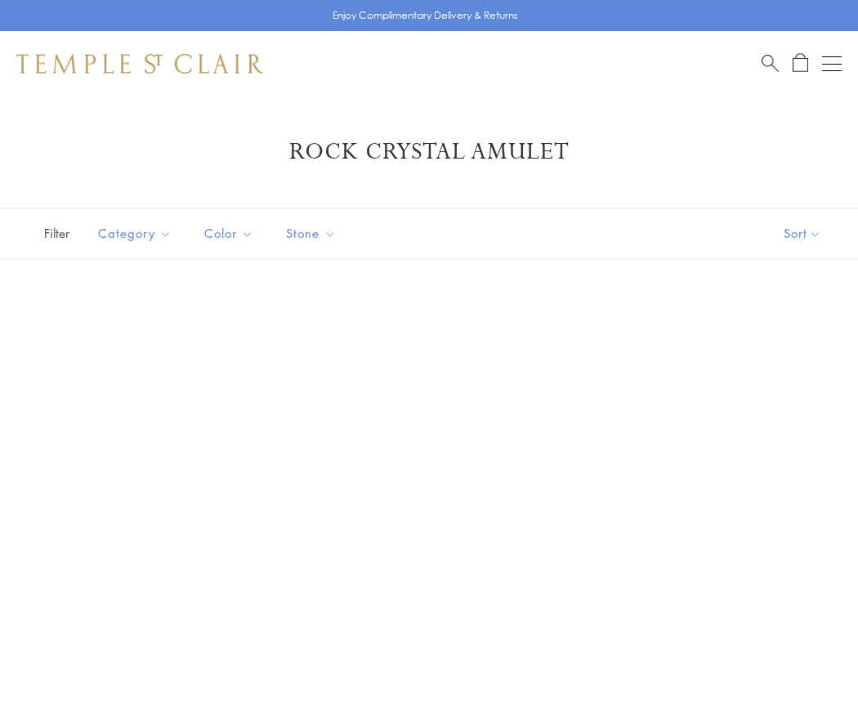  Describe the element at coordinates (311, 233) in the screenshot. I see `button: Stone` at that location.